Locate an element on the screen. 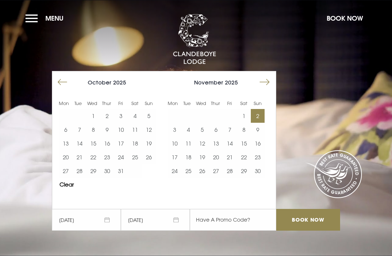 Image resolution: width=392 pixels, height=256 pixels. td: Choose Friday, November 21, 2025 as your end date. is located at coordinates (230, 157).